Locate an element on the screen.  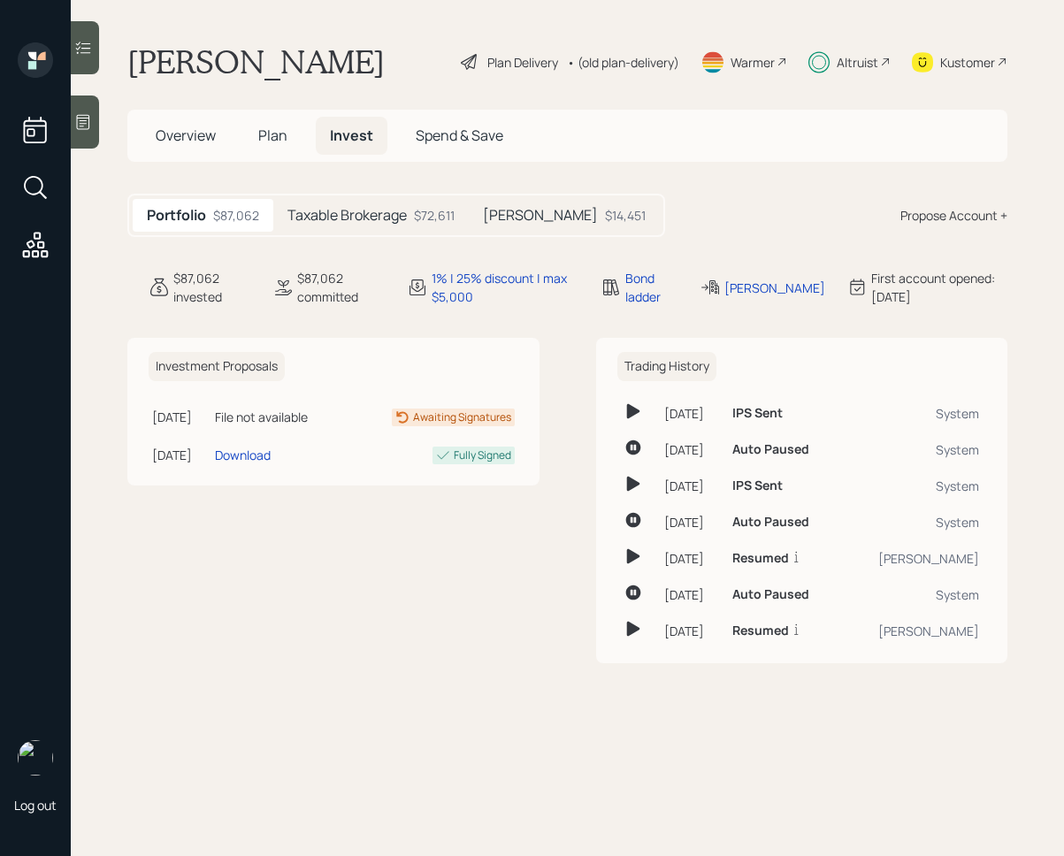
span: Overview is located at coordinates (186, 135).